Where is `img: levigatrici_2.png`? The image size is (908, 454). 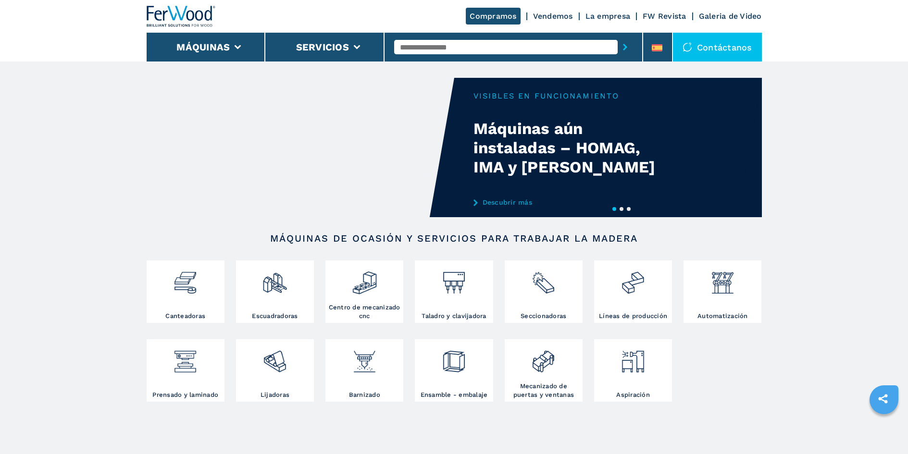
img: levigatrici_2.png is located at coordinates (274, 358).